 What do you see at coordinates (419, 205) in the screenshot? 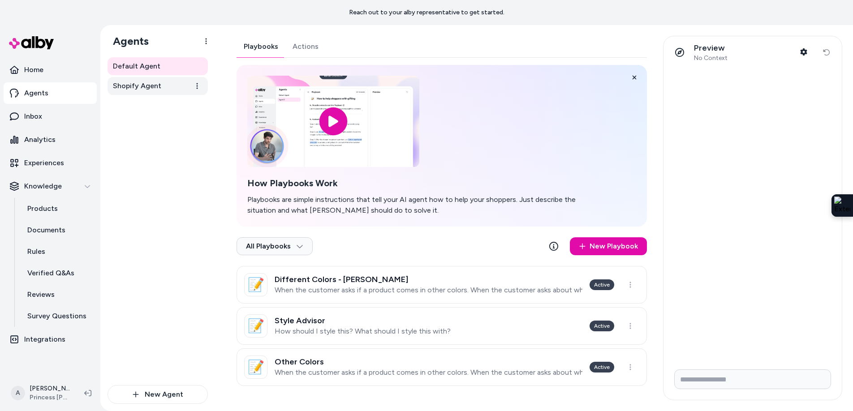
I see `p: Playbooks are simple instructions that tell your AI agent how to help your shoppers. Just describ...` at bounding box center [419, 205].